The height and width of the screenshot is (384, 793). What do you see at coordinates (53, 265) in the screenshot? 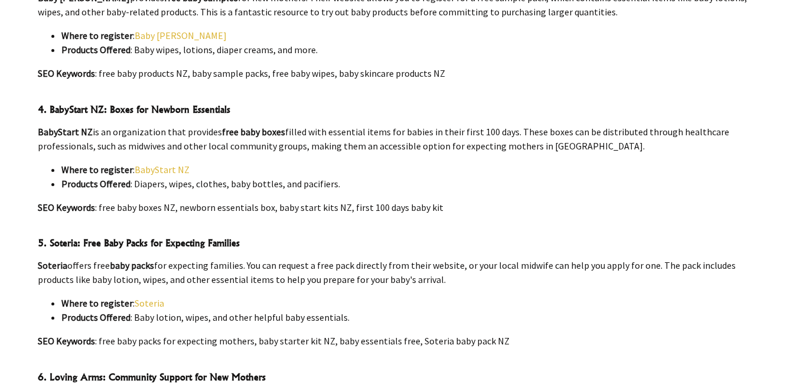
I see `strong: Soteria` at bounding box center [53, 265].